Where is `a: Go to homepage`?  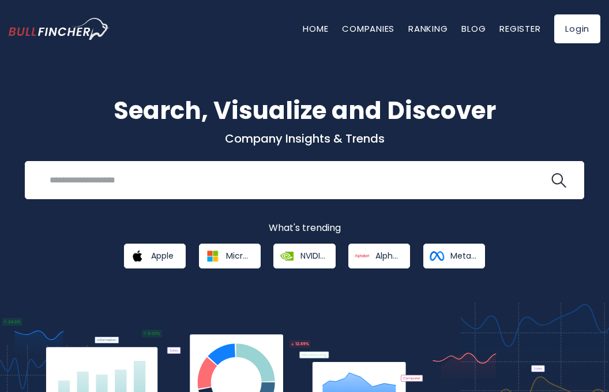 a: Go to homepage is located at coordinates (67, 28).